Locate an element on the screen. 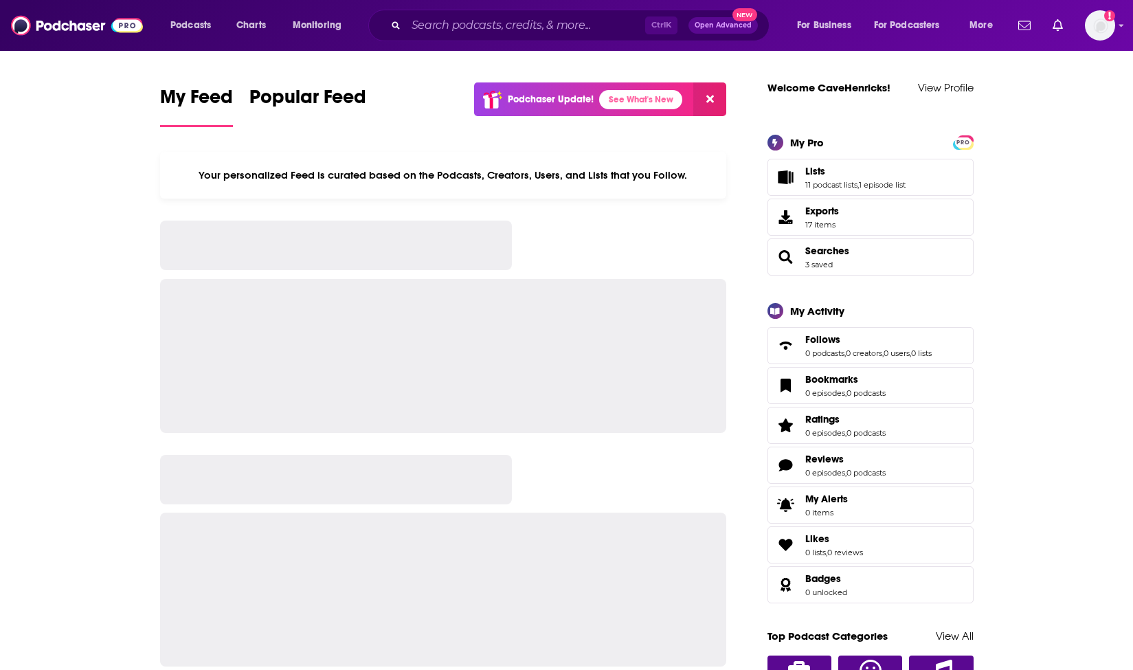 The width and height of the screenshot is (1133, 670). a: View Profile is located at coordinates (946, 87).